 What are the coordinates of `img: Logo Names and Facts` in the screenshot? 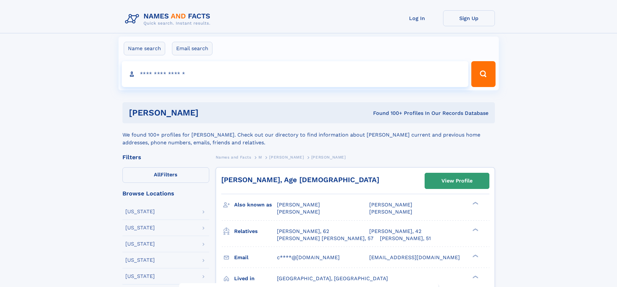 It's located at (169, 19).